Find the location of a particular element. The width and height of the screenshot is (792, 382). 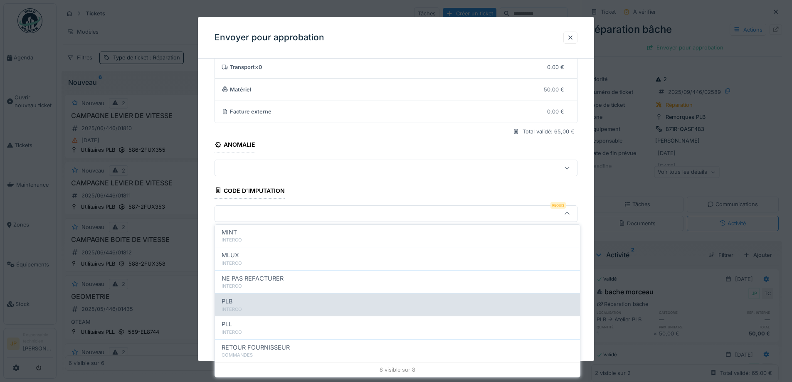

span: MLUX is located at coordinates (230, 255).